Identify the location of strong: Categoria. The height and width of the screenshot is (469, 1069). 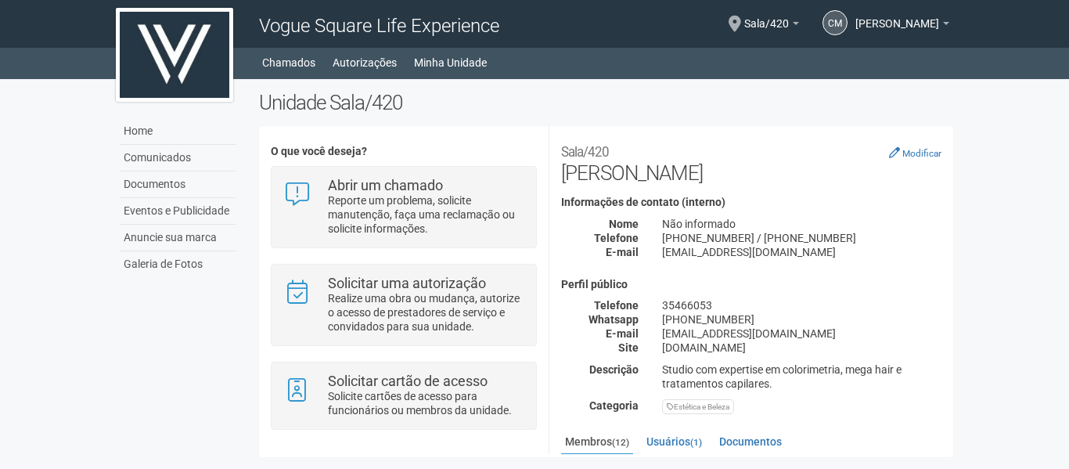
(613, 405).